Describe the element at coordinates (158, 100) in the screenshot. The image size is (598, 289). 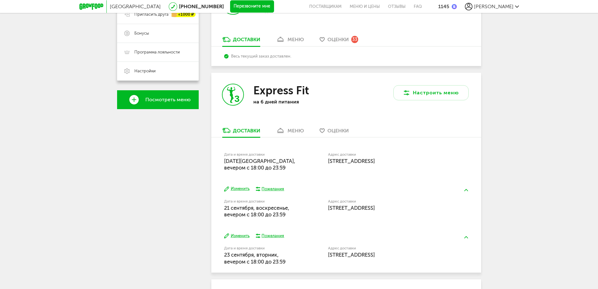
I see `a: Посмотреть меню` at that location.